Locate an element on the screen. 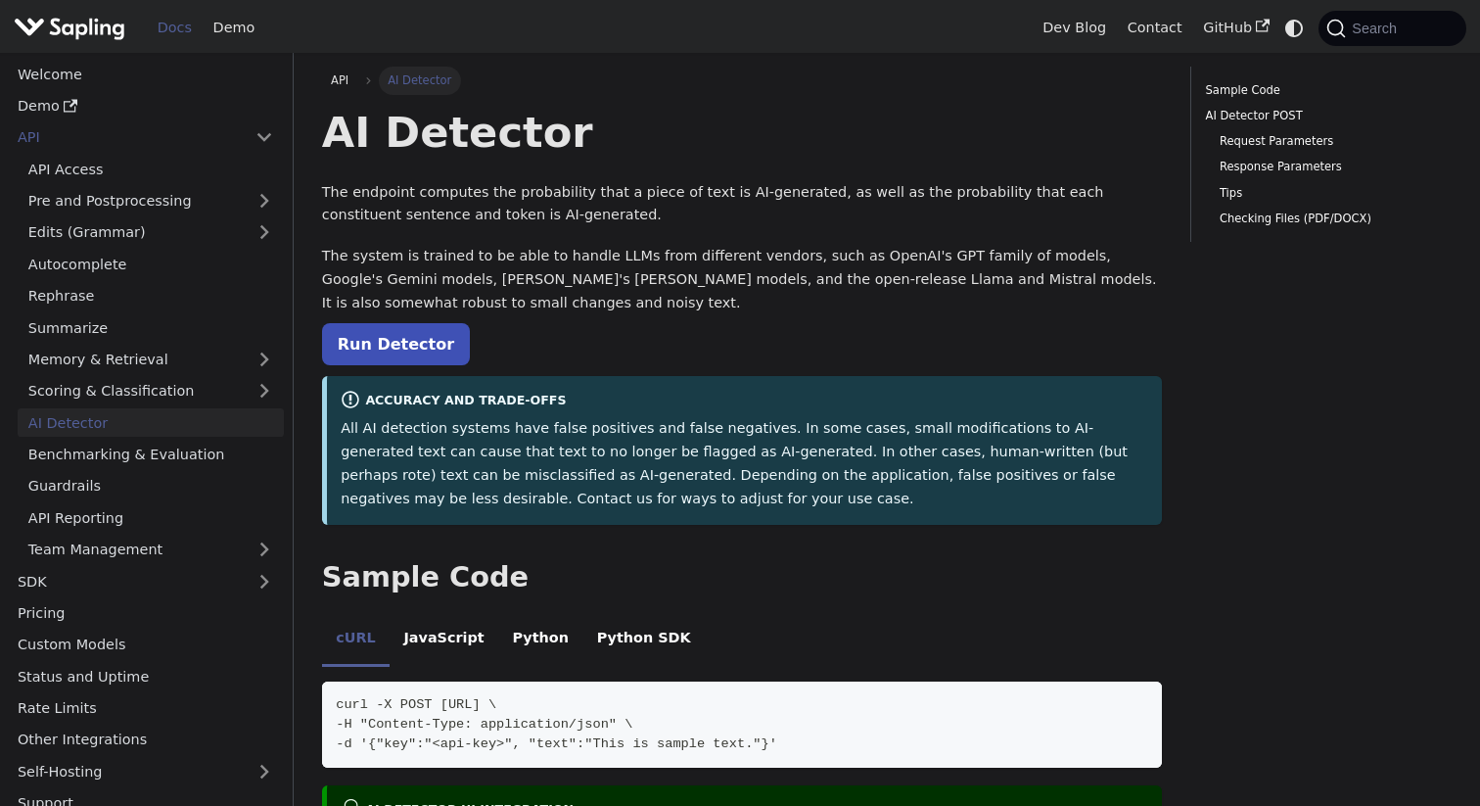  nav: Breadcrumbs is located at coordinates (742, 80).